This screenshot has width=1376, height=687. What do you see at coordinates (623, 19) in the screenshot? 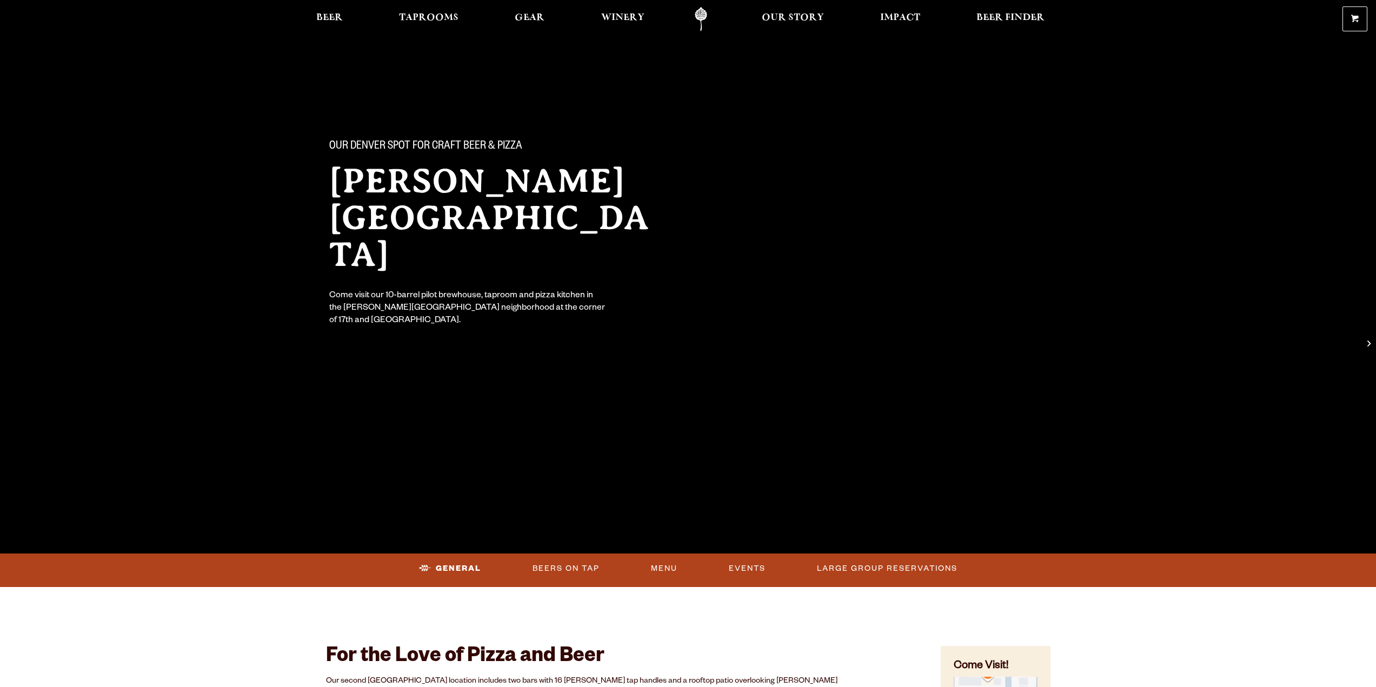
I see `a: Winery` at bounding box center [623, 19].